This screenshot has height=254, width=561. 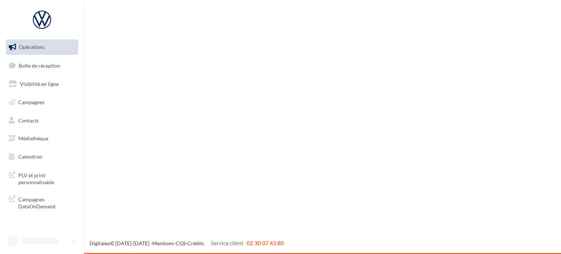 What do you see at coordinates (42, 178) in the screenshot?
I see `a: PLV et print personnalisable` at bounding box center [42, 178].